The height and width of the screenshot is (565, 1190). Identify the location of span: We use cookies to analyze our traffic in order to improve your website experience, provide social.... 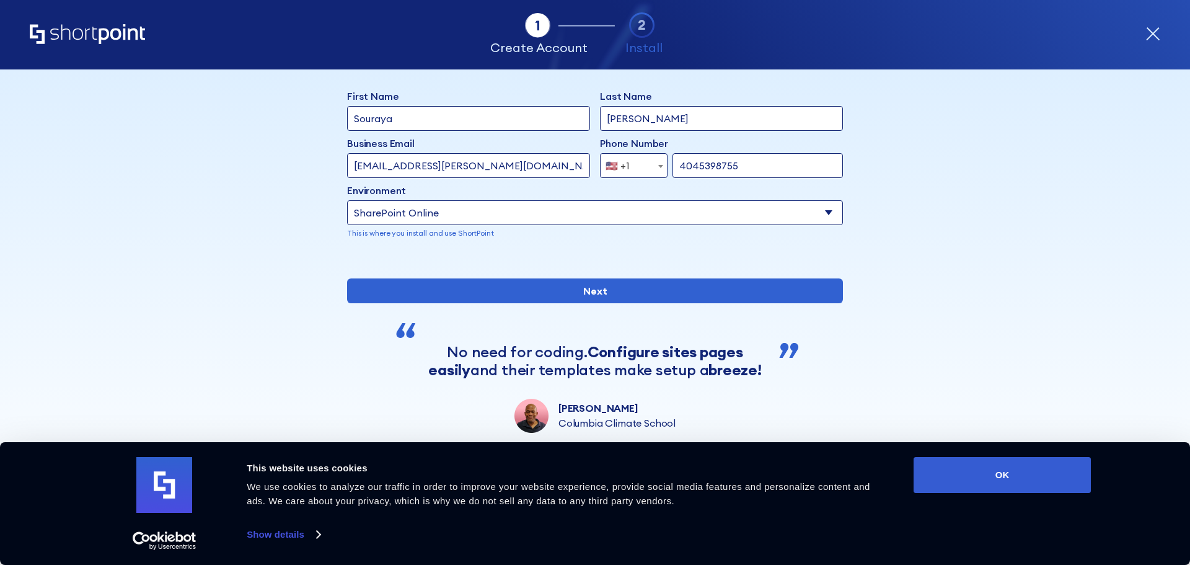
(558, 493).